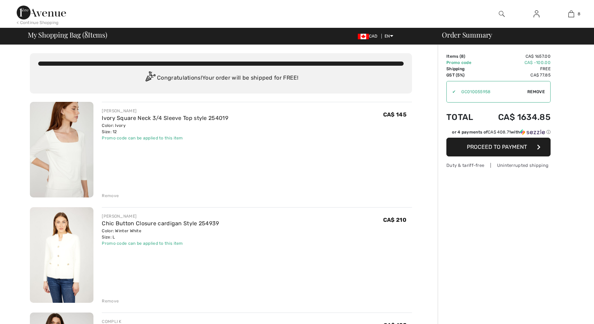 The image size is (594, 324). I want to click on div: Duty & tariff-free | Uninterrupted shipping, so click(499, 165).